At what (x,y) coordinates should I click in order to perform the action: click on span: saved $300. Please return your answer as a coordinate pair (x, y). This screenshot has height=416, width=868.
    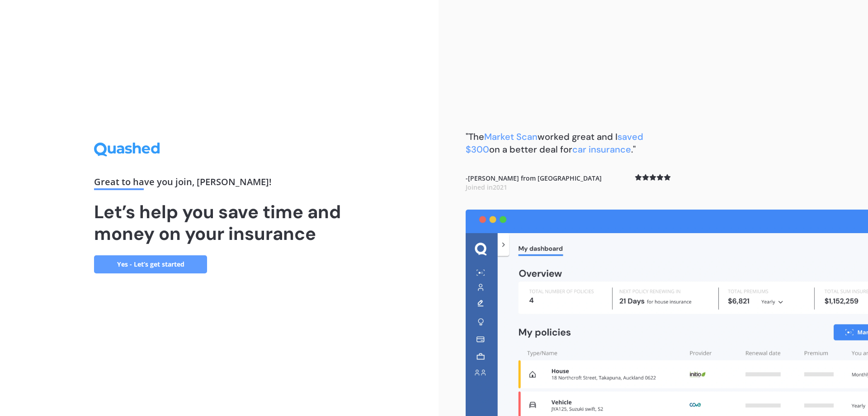
    Looking at the image, I should click on (554, 143).